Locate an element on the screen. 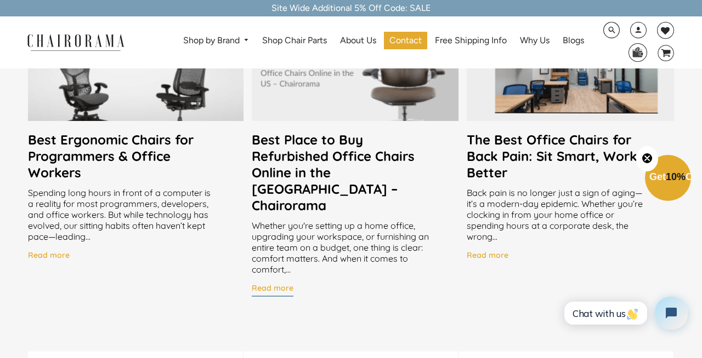 The height and width of the screenshot is (358, 702). a: Why Us is located at coordinates (534, 40).